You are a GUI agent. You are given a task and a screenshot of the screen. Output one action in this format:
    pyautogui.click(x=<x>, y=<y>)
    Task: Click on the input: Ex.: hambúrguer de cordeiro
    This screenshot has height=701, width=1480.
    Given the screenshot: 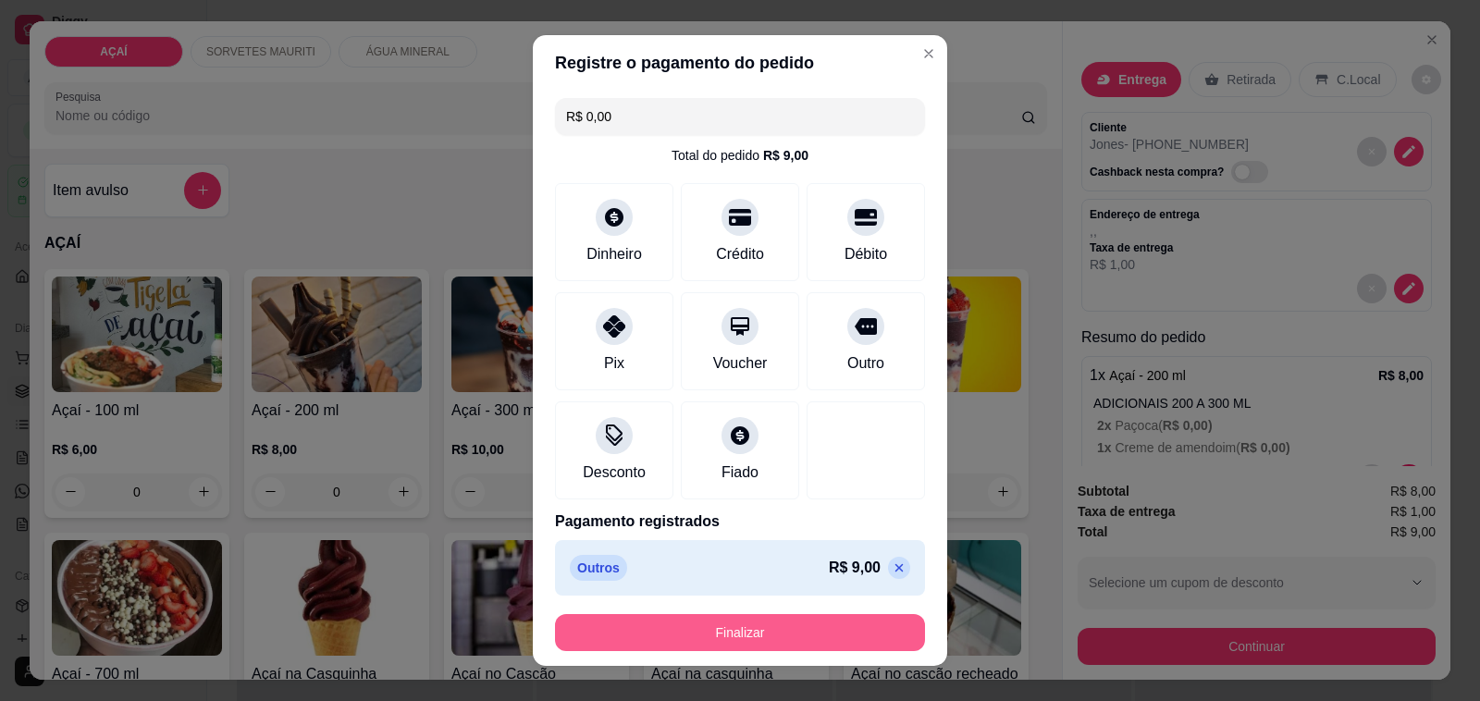 What is the action you would take?
    pyautogui.click(x=740, y=117)
    